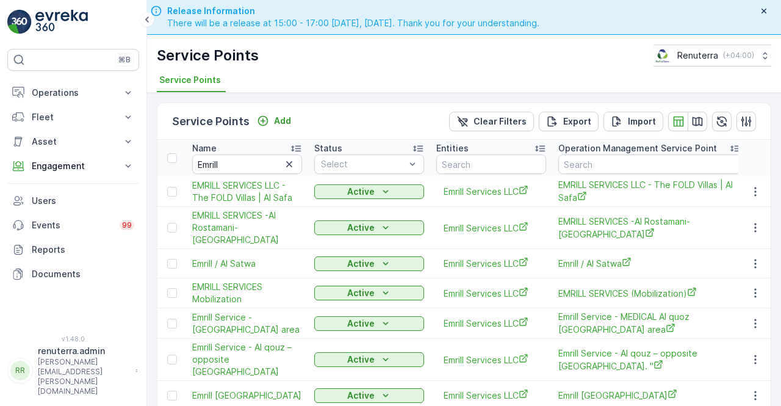  I want to click on p: Entities, so click(452, 148).